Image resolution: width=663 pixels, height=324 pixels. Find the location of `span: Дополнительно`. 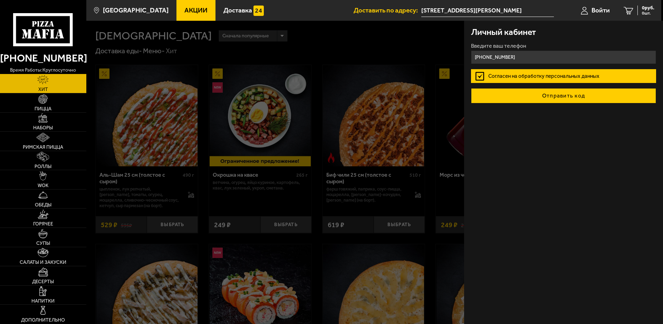

span: Дополнительно is located at coordinates (43, 320).